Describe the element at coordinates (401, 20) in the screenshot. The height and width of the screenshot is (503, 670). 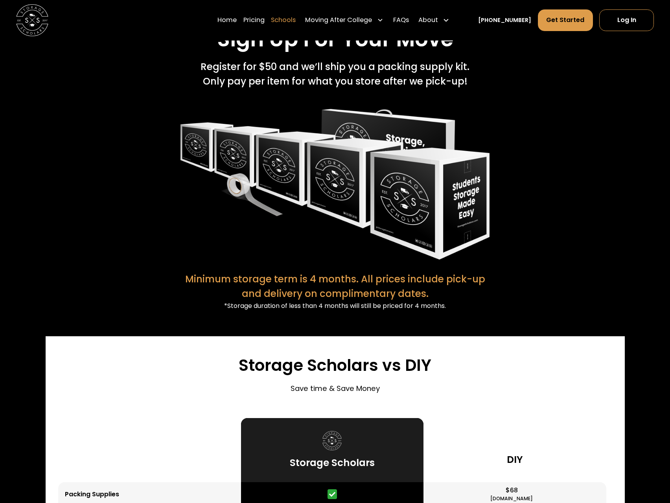
I see `a: FAQs` at that location.